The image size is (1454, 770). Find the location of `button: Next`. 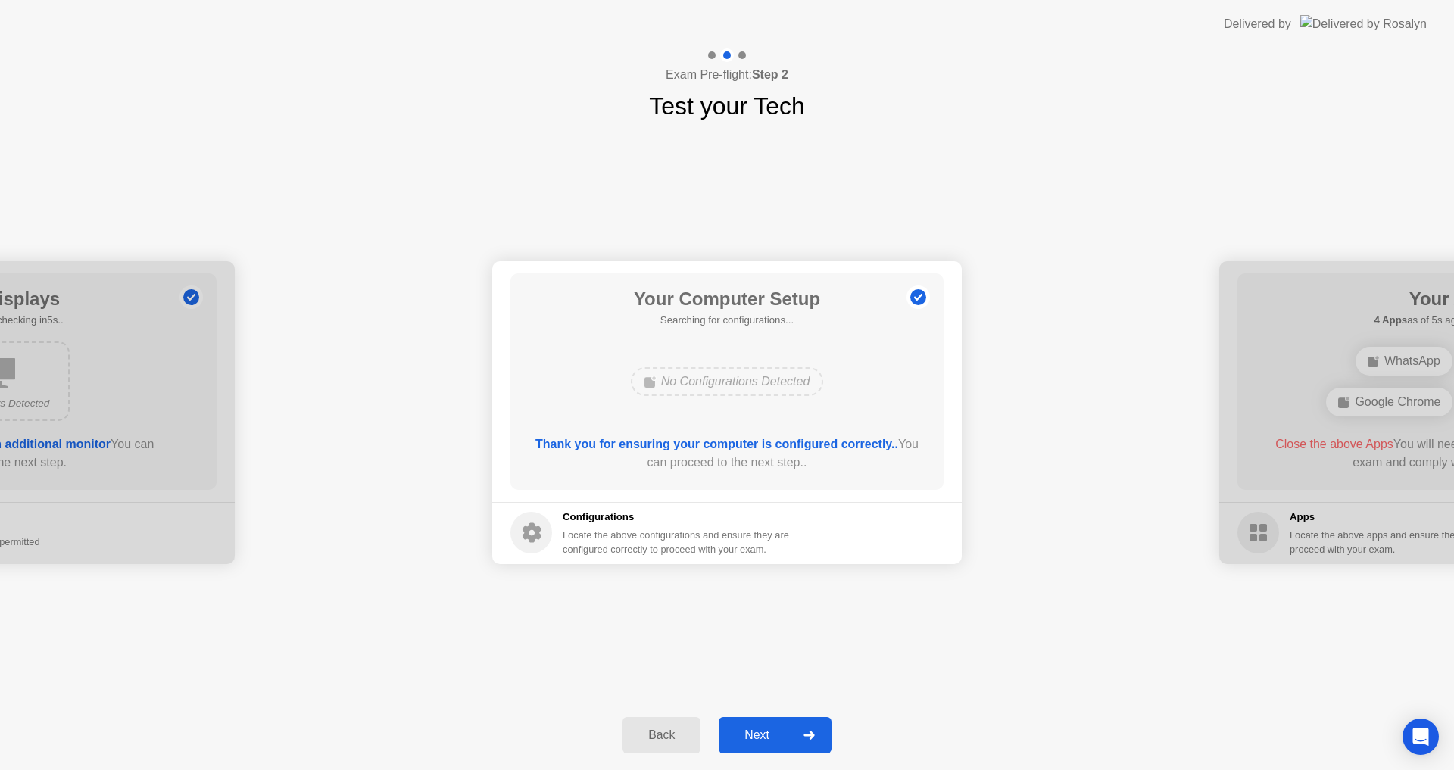

button: Next is located at coordinates (775, 736).